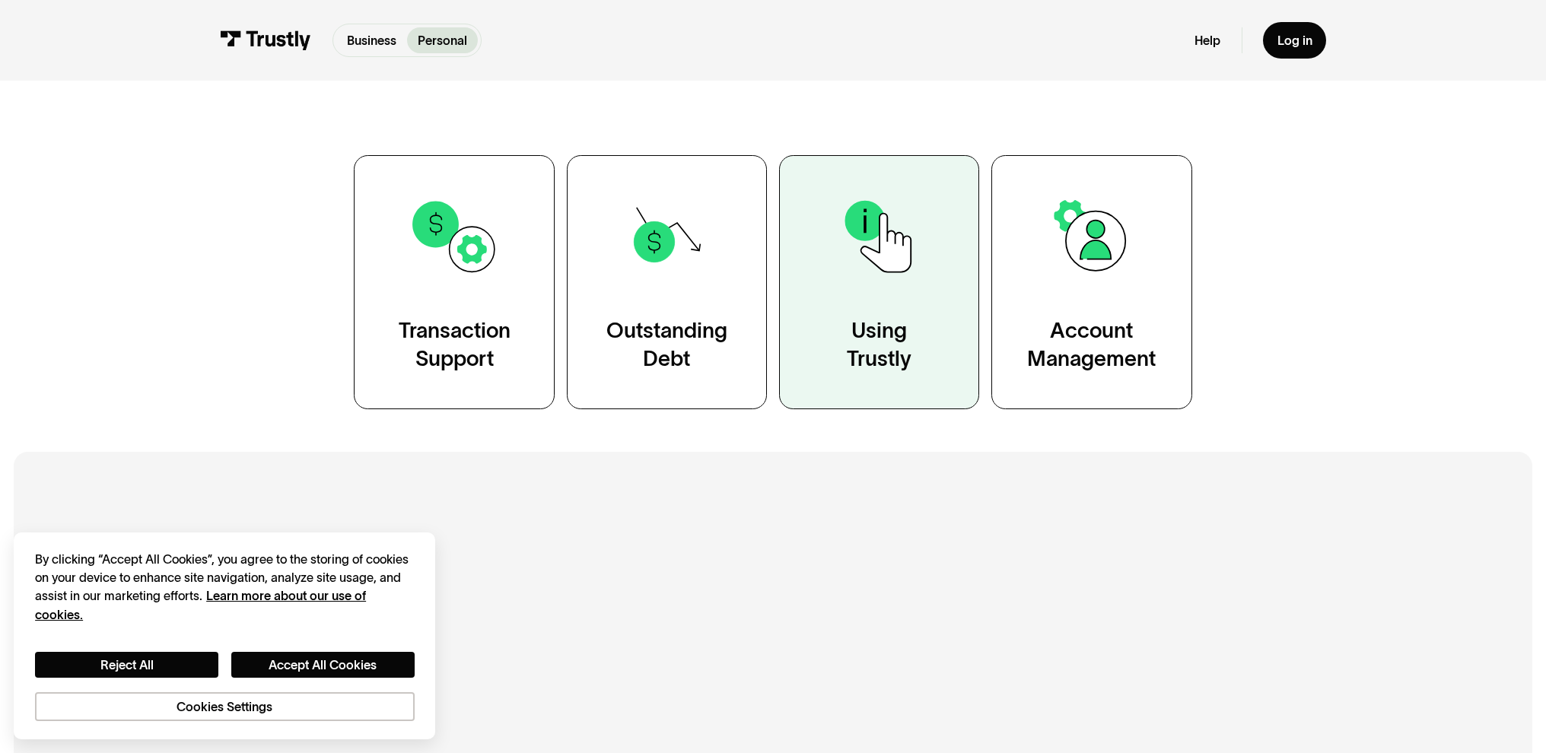 The width and height of the screenshot is (1546, 753). Describe the element at coordinates (371, 40) in the screenshot. I see `a: Business` at that location.